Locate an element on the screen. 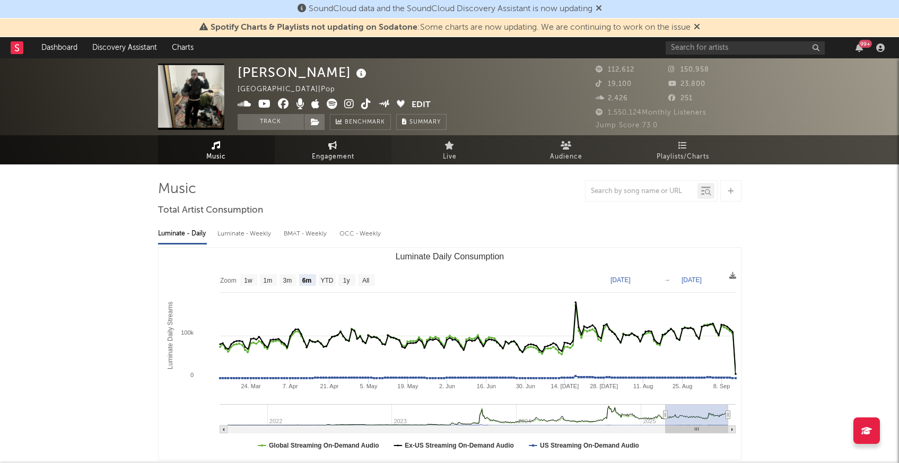  text: YTD is located at coordinates (327, 281).